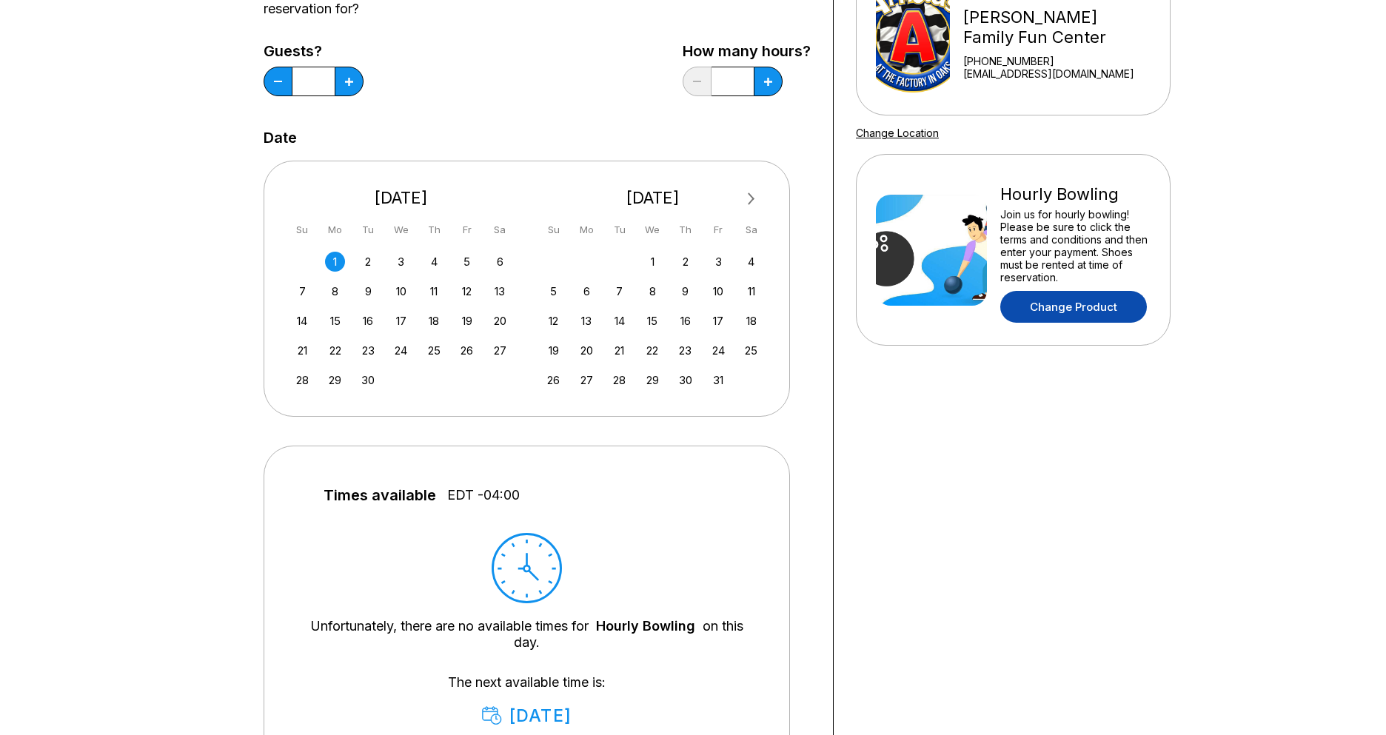 This screenshot has width=1386, height=735. Describe the element at coordinates (586, 321) in the screenshot. I see `div: Choose Monday, October 13th, 2025` at that location.